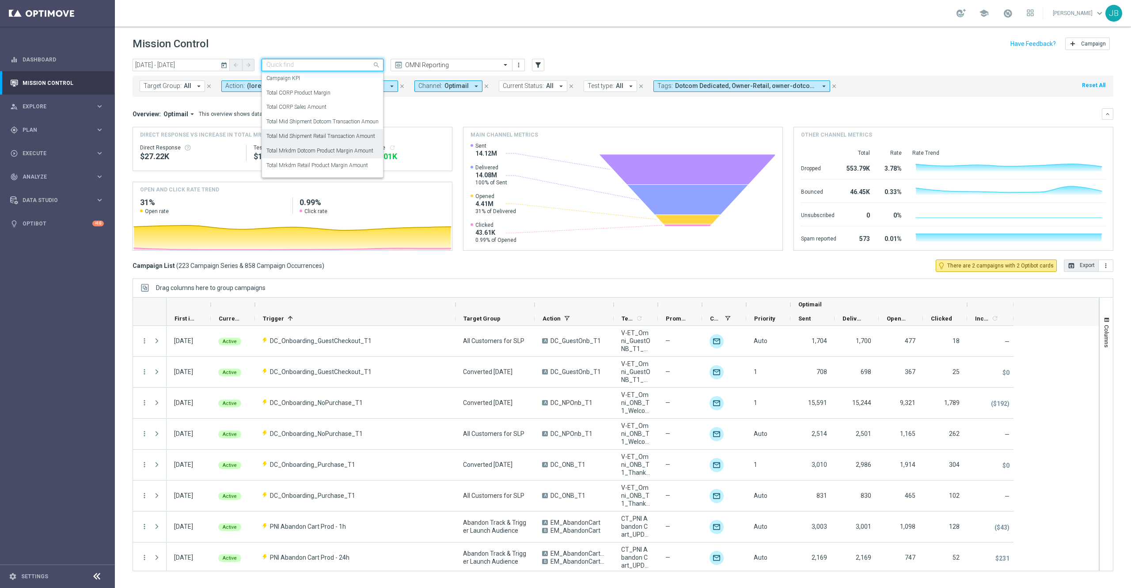 The width and height of the screenshot is (1131, 588). I want to click on label: Total CORP Product Margin, so click(298, 93).